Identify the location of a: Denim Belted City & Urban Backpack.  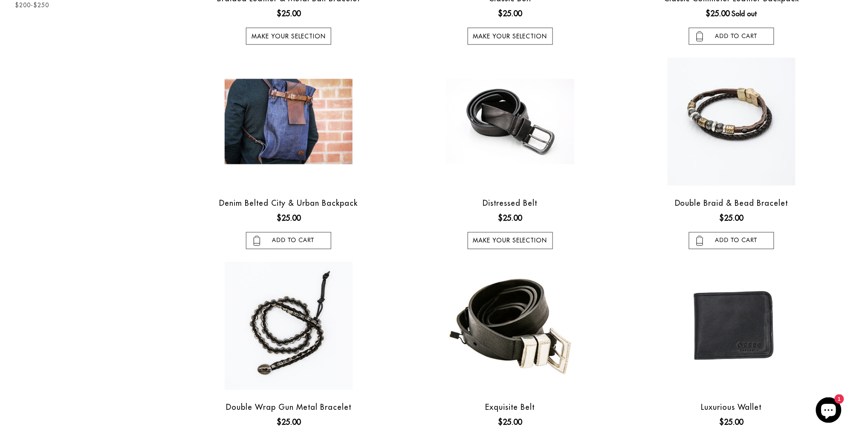
(288, 203).